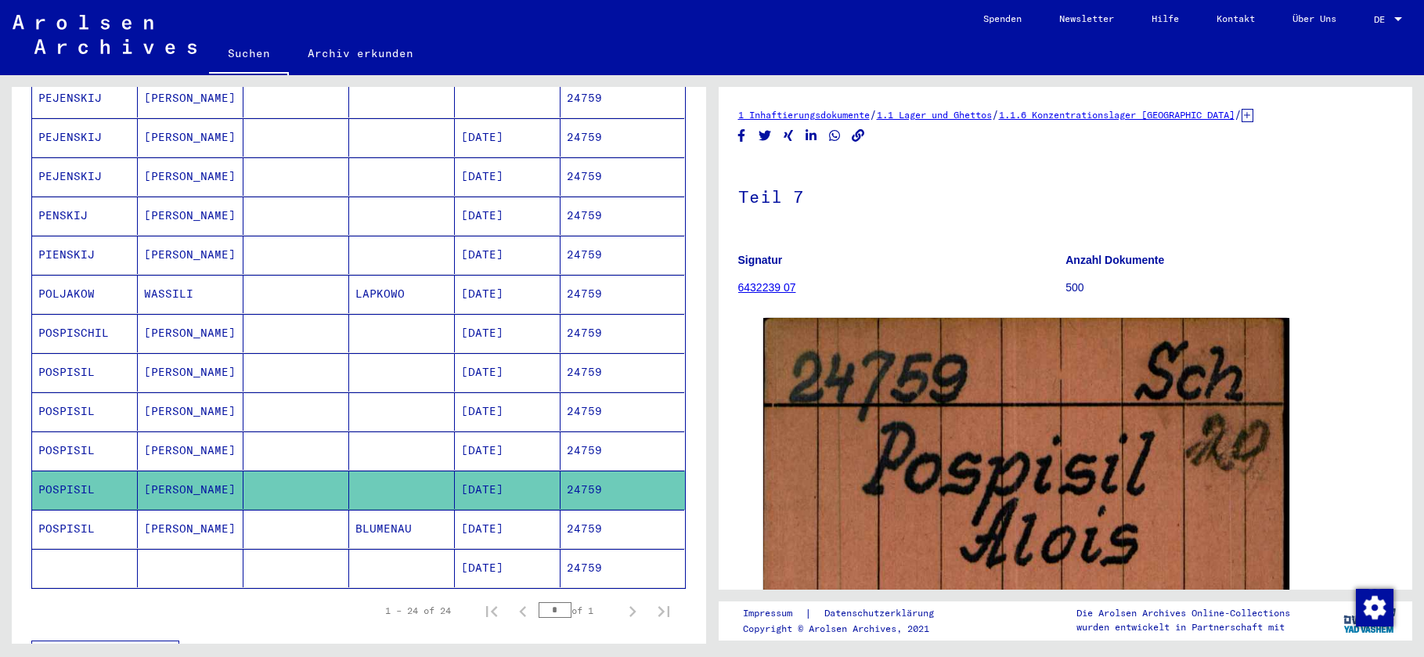 This screenshot has width=1424, height=657. I want to click on button: Share on Twitter, so click(765, 135).